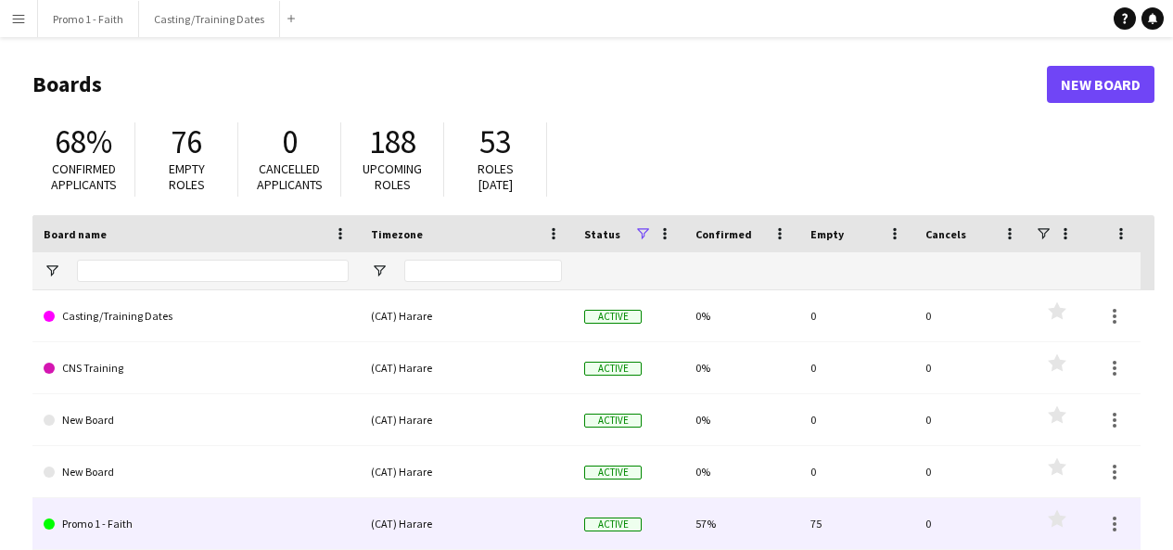  Describe the element at coordinates (495, 142) in the screenshot. I see `span: 53` at that location.